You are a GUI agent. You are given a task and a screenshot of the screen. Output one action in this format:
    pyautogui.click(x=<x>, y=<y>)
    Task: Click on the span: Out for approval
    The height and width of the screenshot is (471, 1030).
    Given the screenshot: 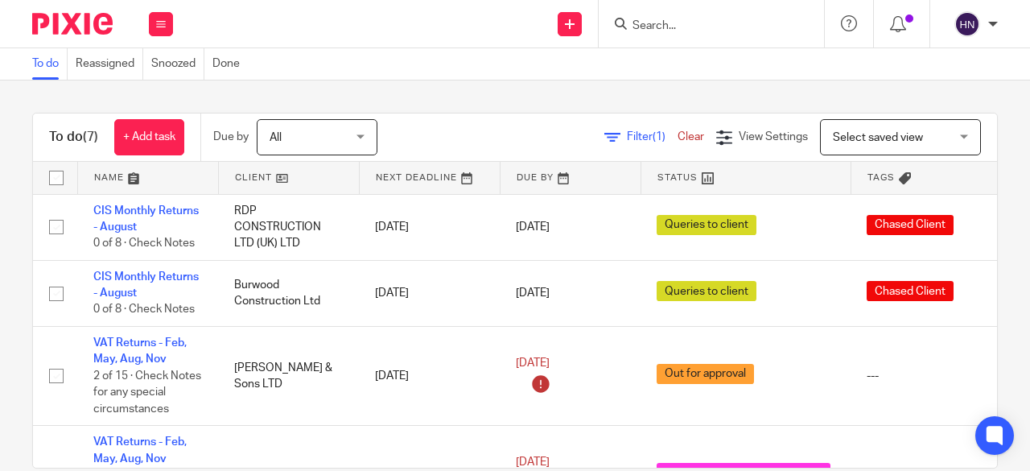 What is the action you would take?
    pyautogui.click(x=705, y=373)
    